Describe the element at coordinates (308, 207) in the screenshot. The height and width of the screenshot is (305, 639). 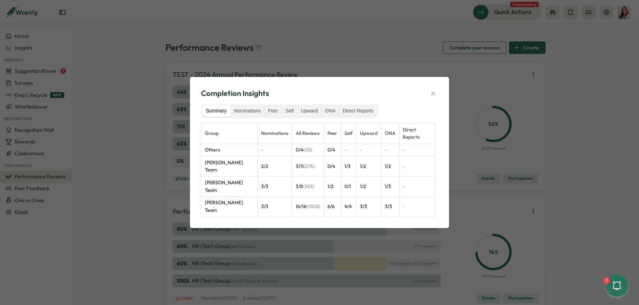
I see `td: 16 / 16` at that location.